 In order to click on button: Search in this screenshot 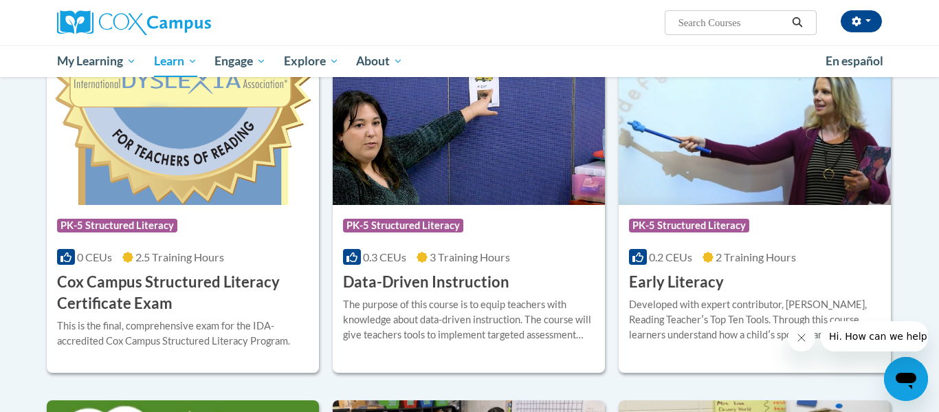, I will do `click(797, 23)`.